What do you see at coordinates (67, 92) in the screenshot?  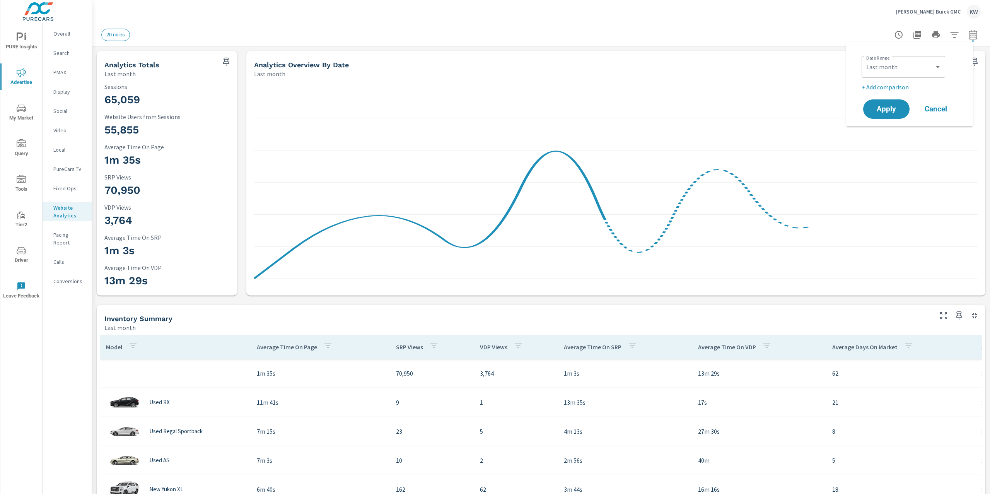 I see `div: Display` at bounding box center [67, 92].